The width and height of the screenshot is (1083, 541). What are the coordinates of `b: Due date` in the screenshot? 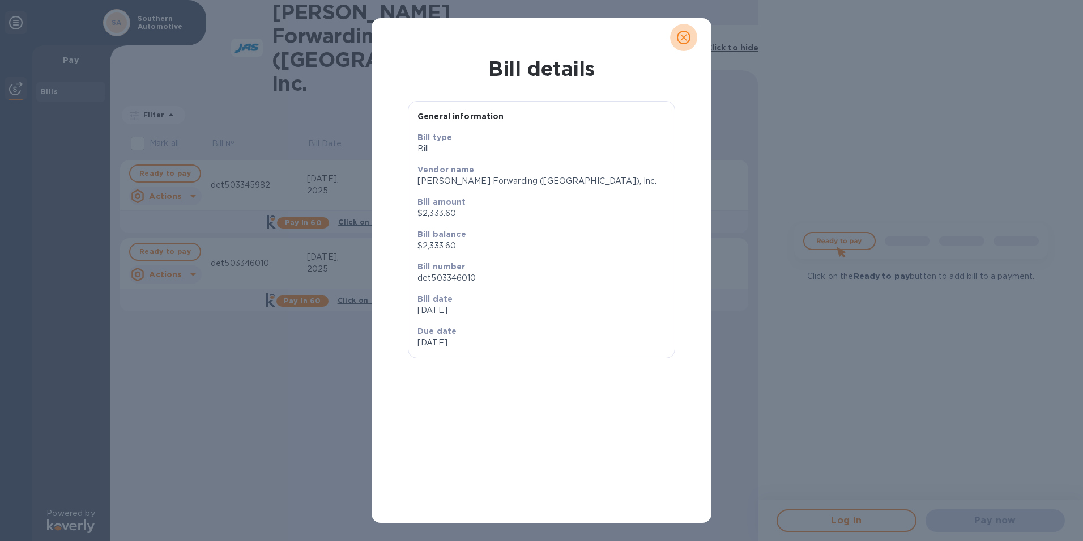 It's located at (437, 331).